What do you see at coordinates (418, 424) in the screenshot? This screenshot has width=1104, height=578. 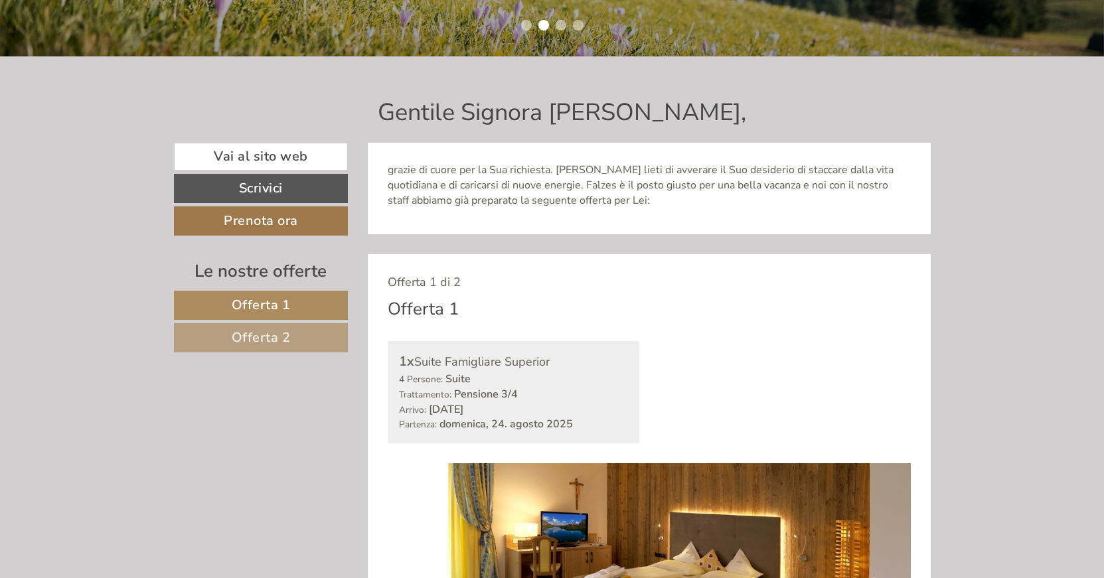 I see `small: Partenza:` at bounding box center [418, 424].